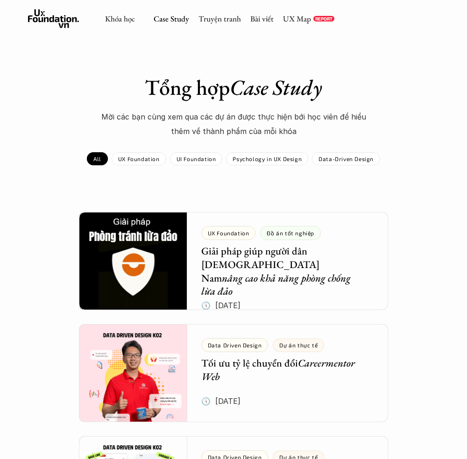 The image size is (467, 459). Describe the element at coordinates (196, 159) in the screenshot. I see `p: UI Foundation` at that location.